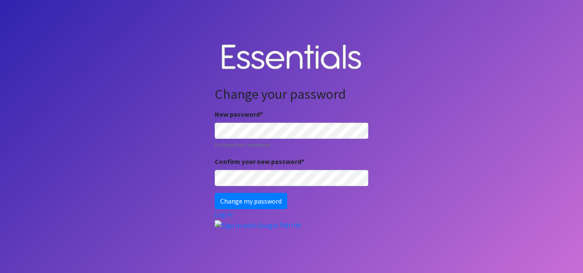 The width and height of the screenshot is (583, 273). Describe the element at coordinates (259, 162) in the screenshot. I see `label: Confirm your new password` at that location.